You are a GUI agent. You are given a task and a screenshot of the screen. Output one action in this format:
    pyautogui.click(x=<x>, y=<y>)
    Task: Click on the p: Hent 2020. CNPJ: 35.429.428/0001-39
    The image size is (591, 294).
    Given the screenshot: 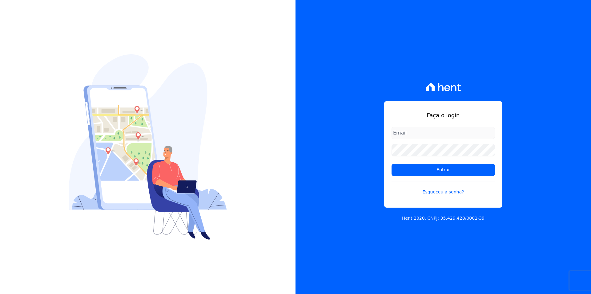 What is the action you would take?
    pyautogui.click(x=444, y=218)
    